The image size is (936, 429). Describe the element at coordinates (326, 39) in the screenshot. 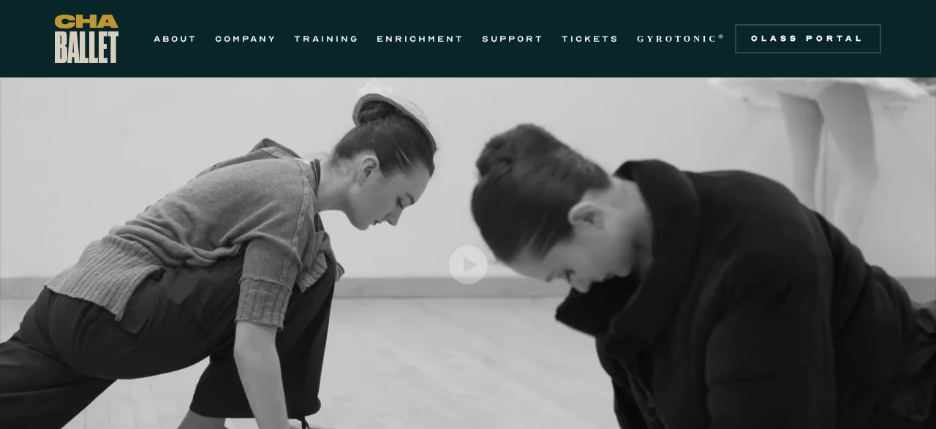

I see `a: TRAINING` at that location.